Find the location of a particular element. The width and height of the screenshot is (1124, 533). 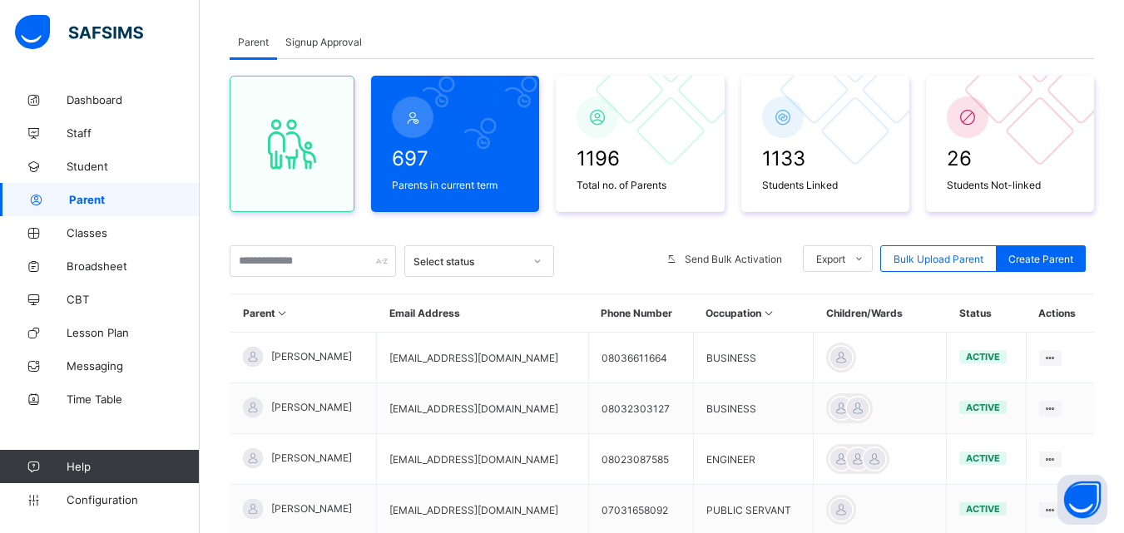

span: Broadsheet is located at coordinates (133, 266).